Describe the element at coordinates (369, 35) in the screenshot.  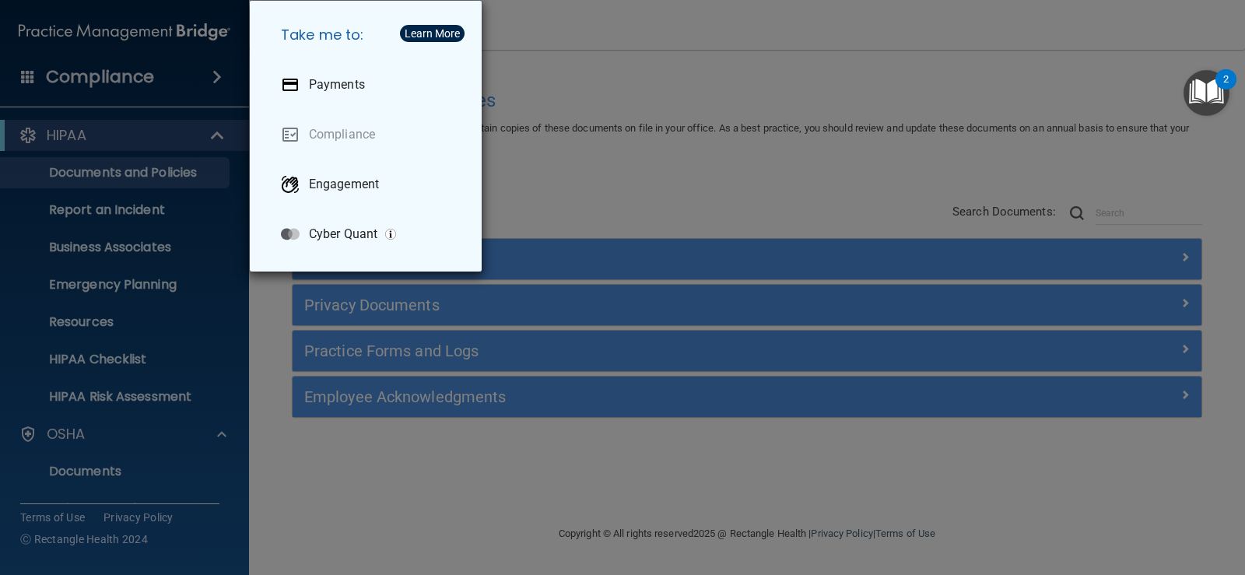
I see `h5: Take me to:` at that location.